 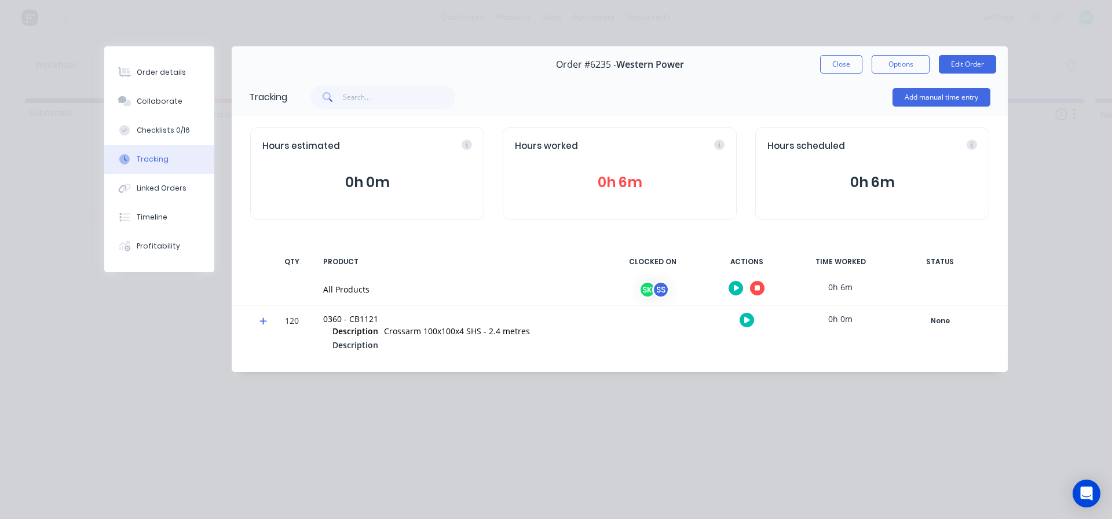 What do you see at coordinates (661, 290) in the screenshot?
I see `div: SS` at bounding box center [661, 290].